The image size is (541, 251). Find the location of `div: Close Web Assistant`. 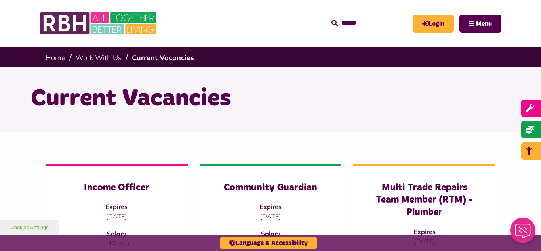

div: Close Web Assistant is located at coordinates (17, 15).